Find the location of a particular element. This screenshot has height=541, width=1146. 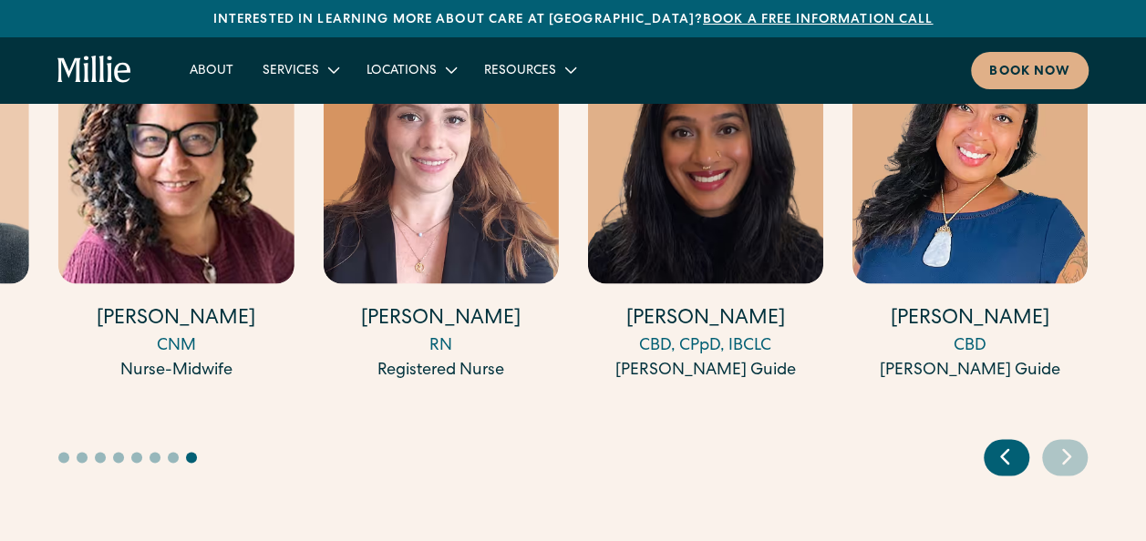

div: 15 / 17 is located at coordinates (440, 208).